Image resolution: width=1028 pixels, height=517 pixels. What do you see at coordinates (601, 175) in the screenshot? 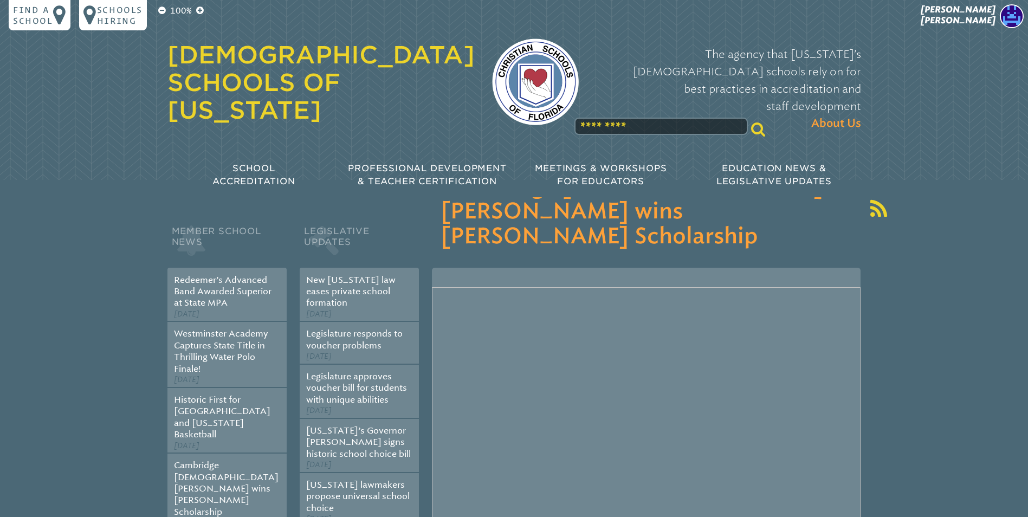
I see `span: Meetings & Workshops for Educators` at bounding box center [601, 175].